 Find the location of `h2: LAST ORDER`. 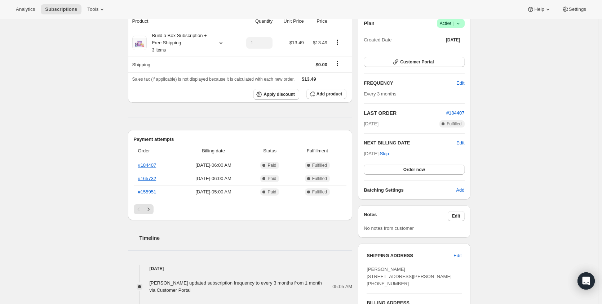

h2: LAST ORDER is located at coordinates (405, 113).